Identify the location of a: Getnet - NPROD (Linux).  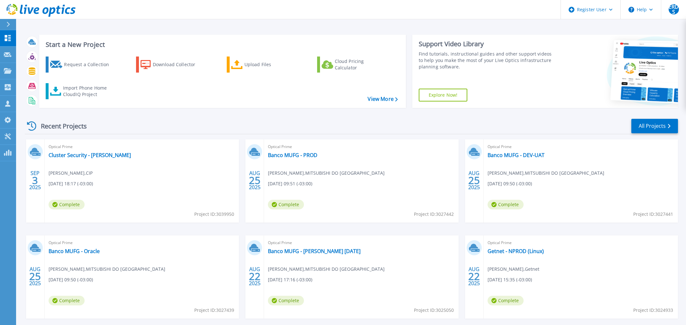
(515, 251).